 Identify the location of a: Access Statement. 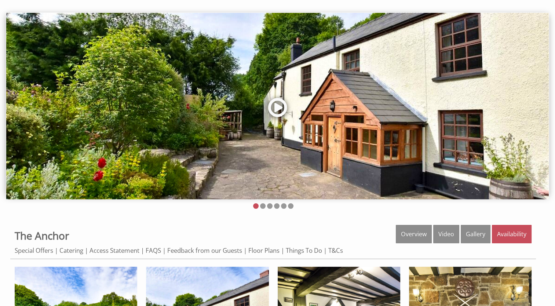
(114, 250).